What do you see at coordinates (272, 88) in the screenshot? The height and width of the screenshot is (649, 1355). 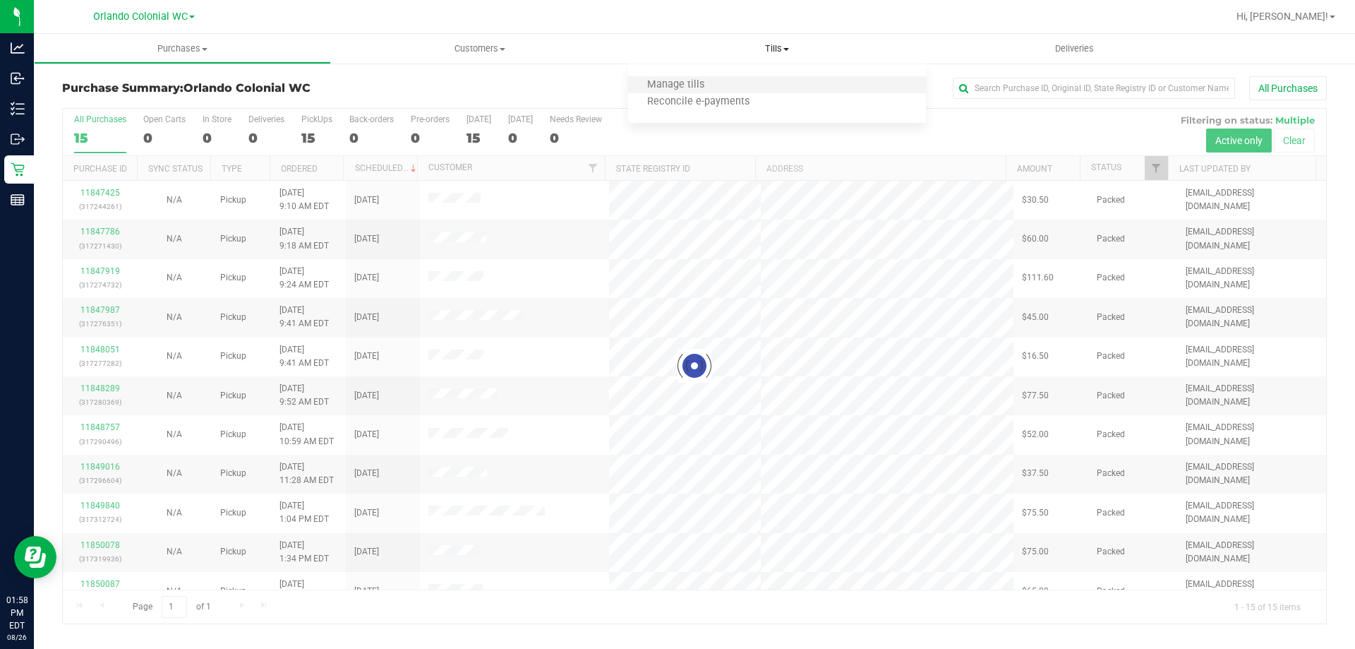 I see `h3: Purchase Summary:` at bounding box center [272, 88].